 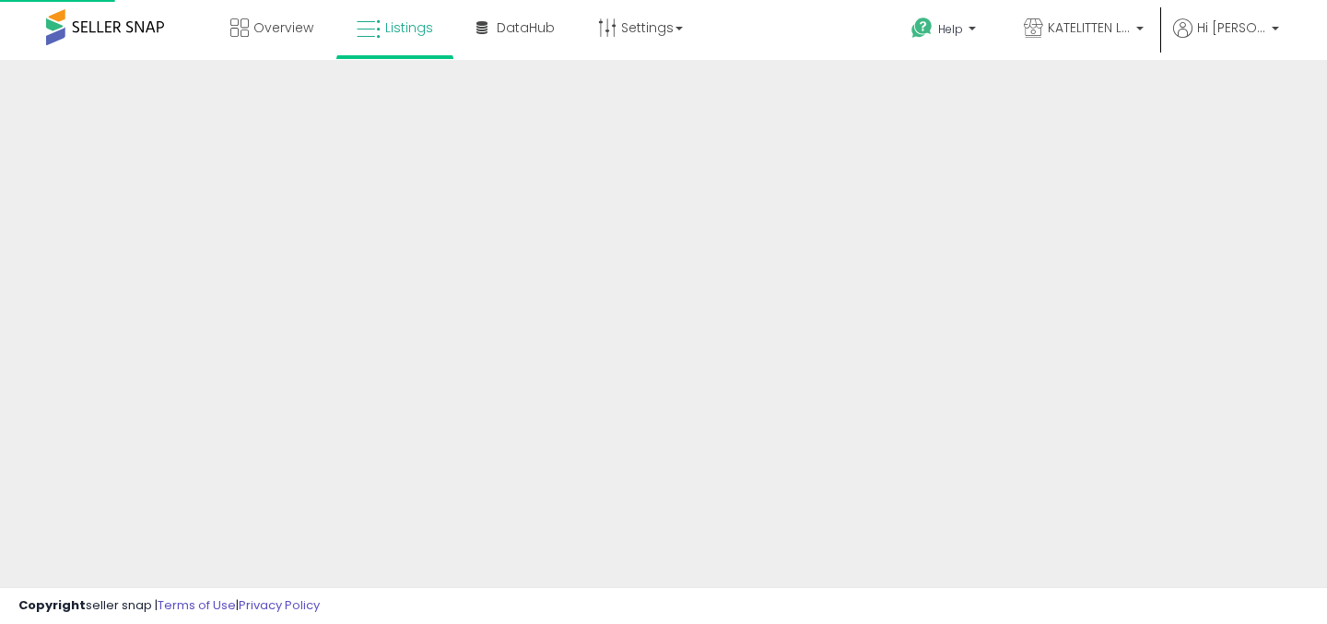 I want to click on span: DataHub, so click(x=525, y=28).